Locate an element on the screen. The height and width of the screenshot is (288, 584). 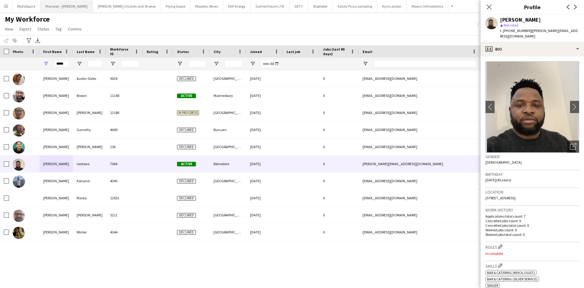
div: Brown is located at coordinates (90, 95).